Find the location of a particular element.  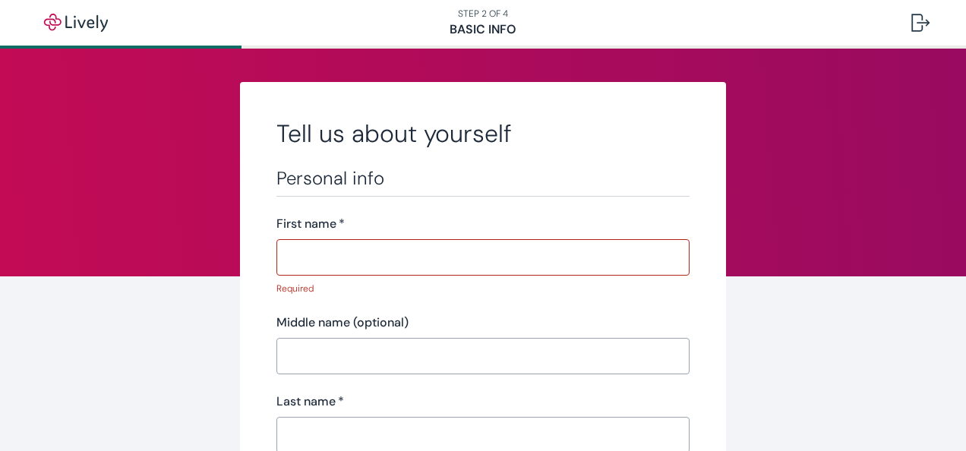

img: Lively is located at coordinates (76, 23).